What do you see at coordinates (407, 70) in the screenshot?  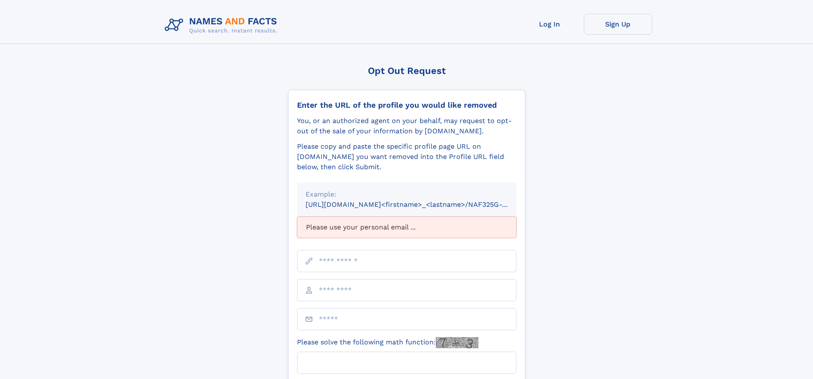 I see `div: Opt Out Request` at bounding box center [407, 70].